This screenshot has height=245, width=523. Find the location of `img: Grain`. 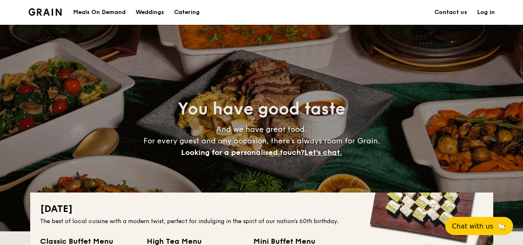

img: Grain is located at coordinates (45, 12).